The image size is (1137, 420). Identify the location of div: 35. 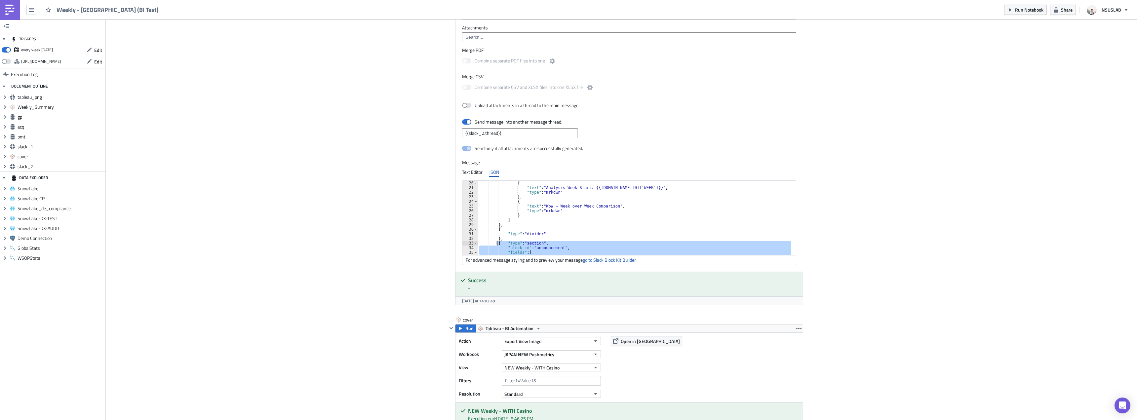
(470, 253).